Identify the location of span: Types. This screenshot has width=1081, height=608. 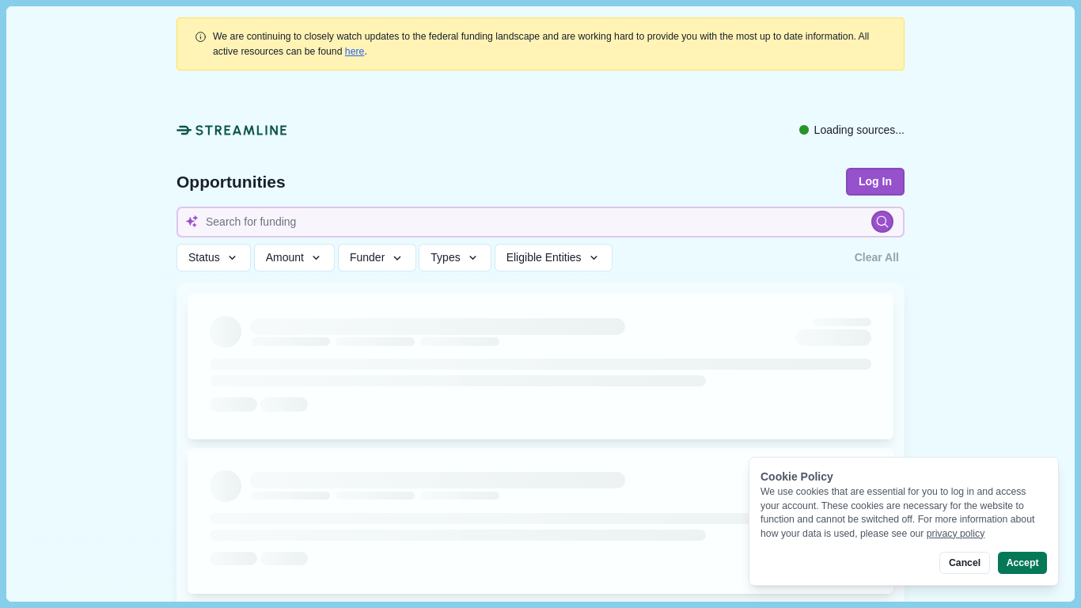
(445, 257).